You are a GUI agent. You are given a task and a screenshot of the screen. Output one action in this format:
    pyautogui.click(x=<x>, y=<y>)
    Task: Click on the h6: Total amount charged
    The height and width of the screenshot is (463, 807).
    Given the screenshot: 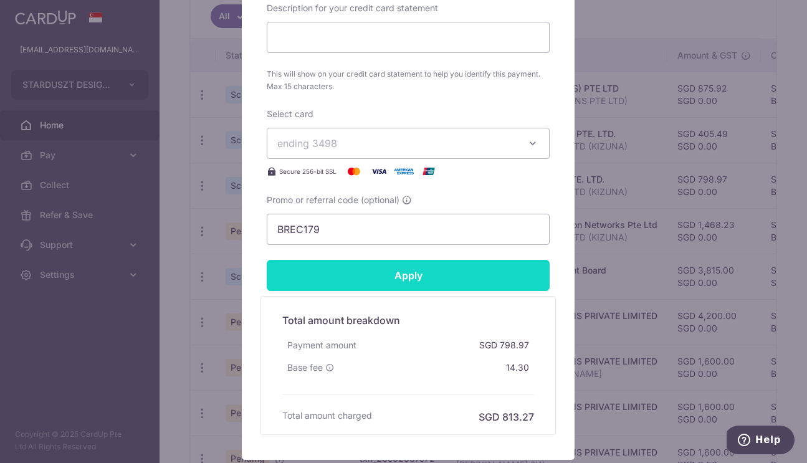 What is the action you would take?
    pyautogui.click(x=327, y=415)
    